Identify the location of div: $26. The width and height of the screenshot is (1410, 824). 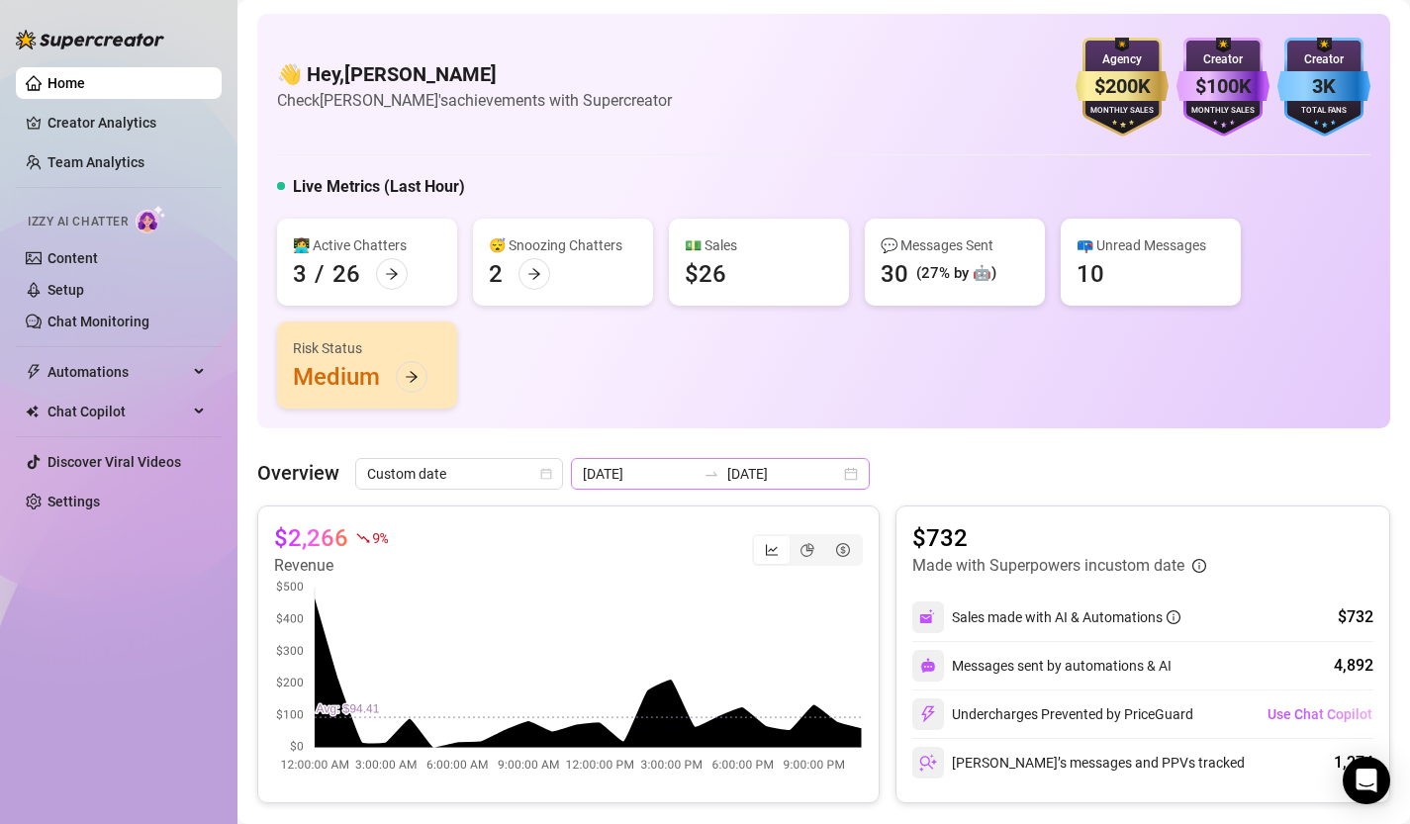
(706, 274).